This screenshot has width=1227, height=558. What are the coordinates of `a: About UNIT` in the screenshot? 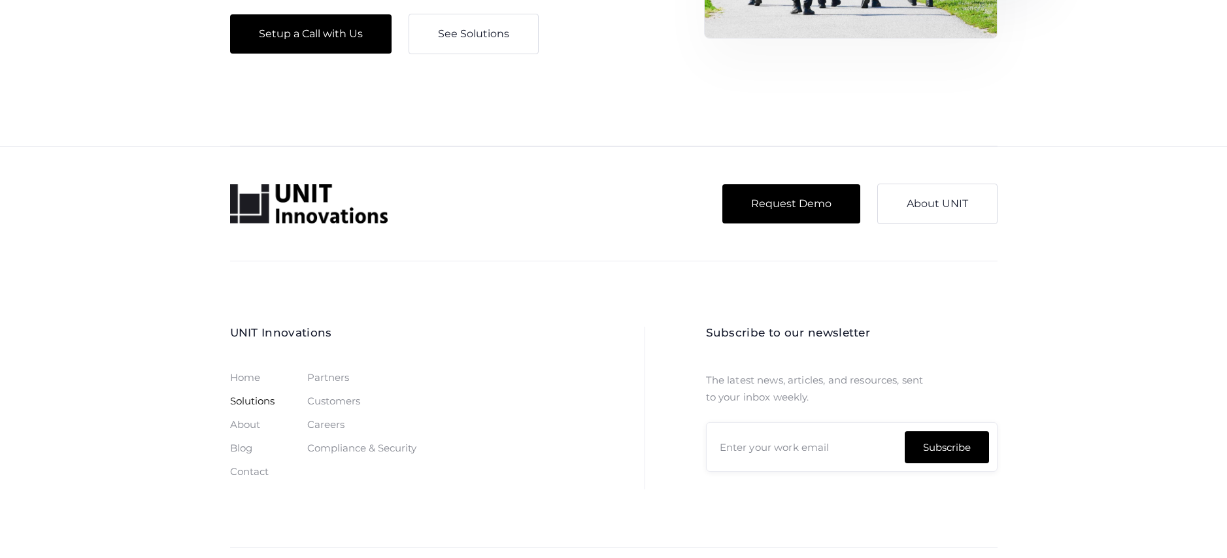 It's located at (937, 204).